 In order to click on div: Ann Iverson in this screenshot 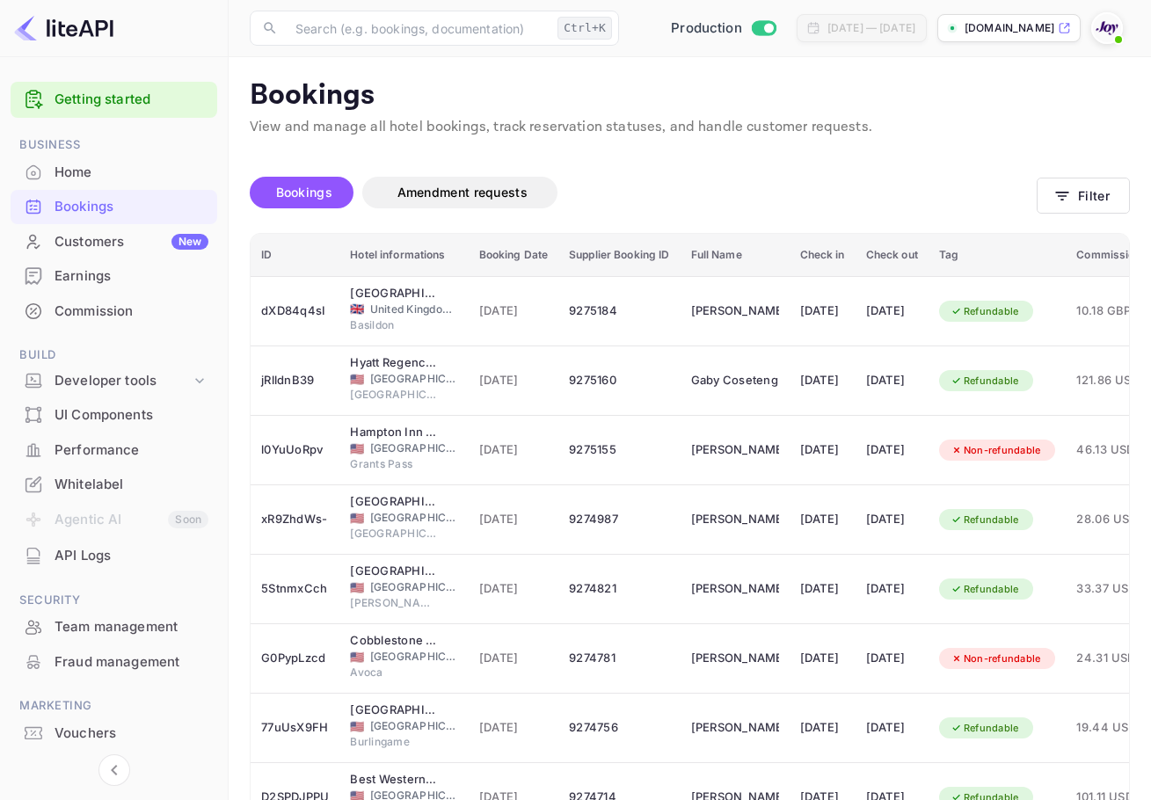, I will do `click(735, 728)`.